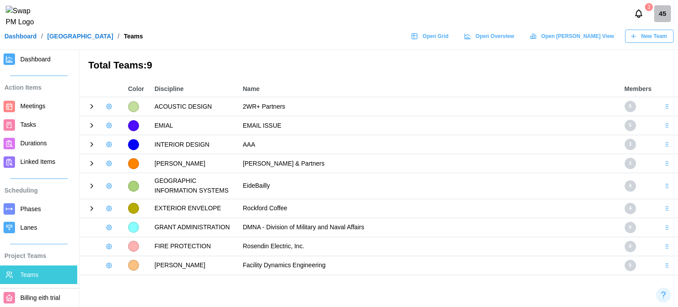 The image size is (678, 307). Describe the element at coordinates (379, 65) in the screenshot. I see `h3: Total Teams: 9` at that location.